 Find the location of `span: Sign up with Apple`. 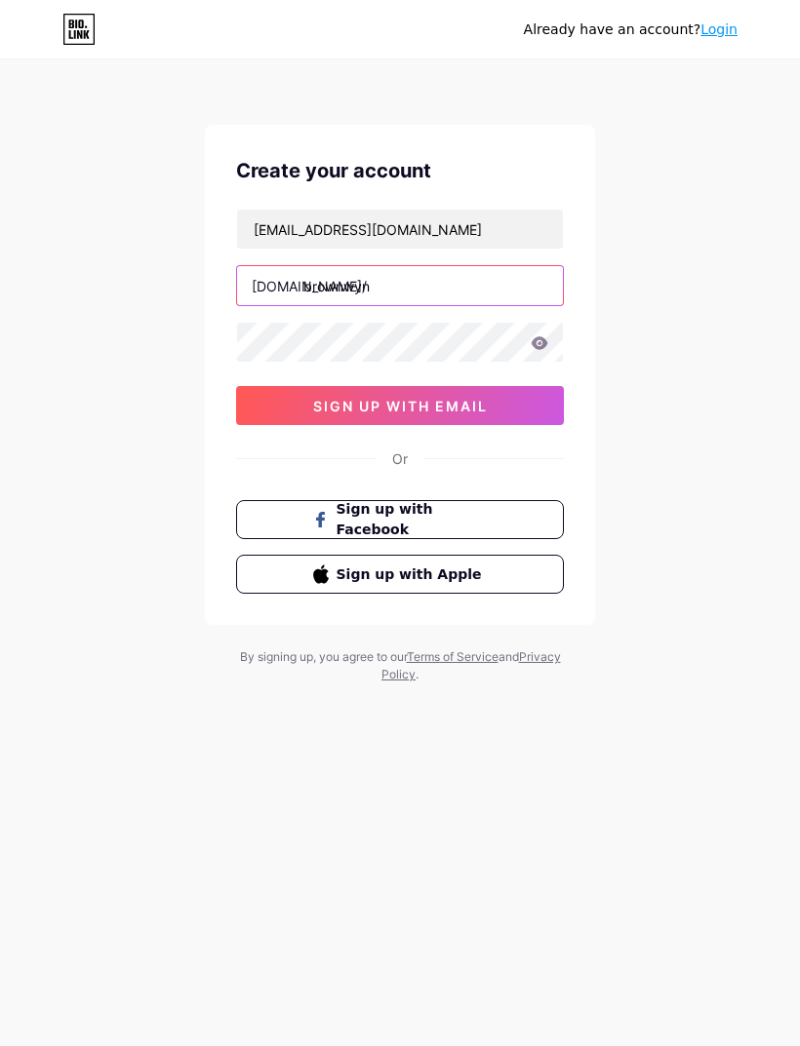

span: Sign up with Apple is located at coordinates (412, 574).